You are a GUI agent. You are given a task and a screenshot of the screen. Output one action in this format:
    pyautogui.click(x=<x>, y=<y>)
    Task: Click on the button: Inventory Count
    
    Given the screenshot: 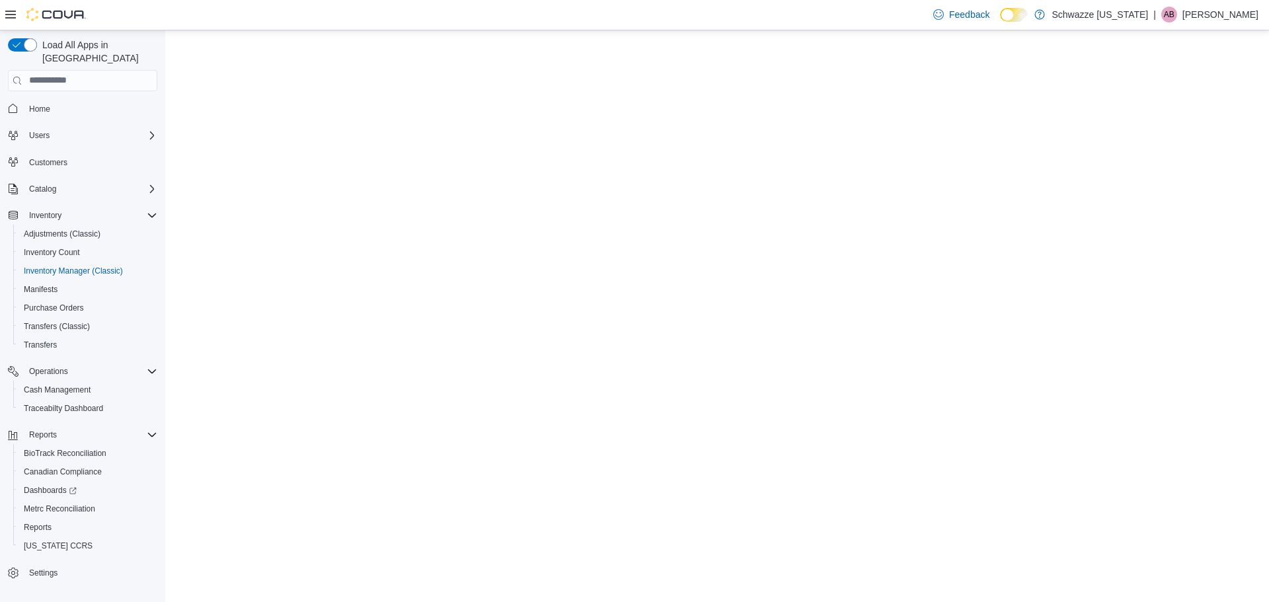 What is the action you would take?
    pyautogui.click(x=88, y=253)
    